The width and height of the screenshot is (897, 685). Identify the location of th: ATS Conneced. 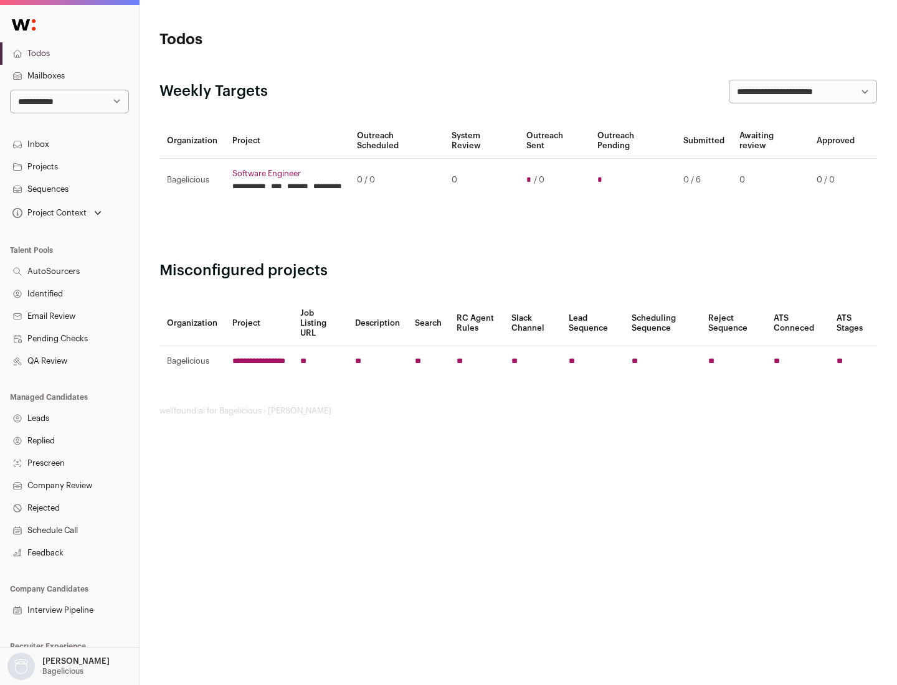
(797, 323).